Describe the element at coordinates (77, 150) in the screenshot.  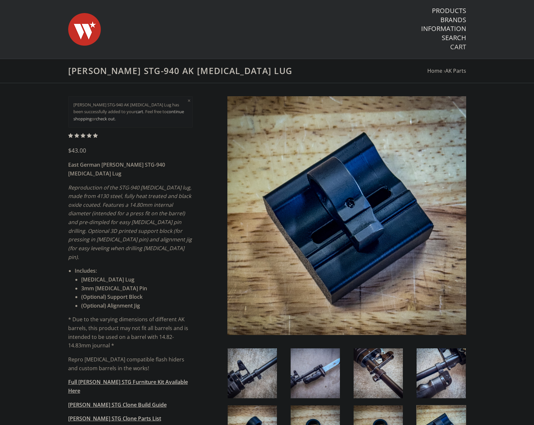
I see `span: $43.00` at that location.